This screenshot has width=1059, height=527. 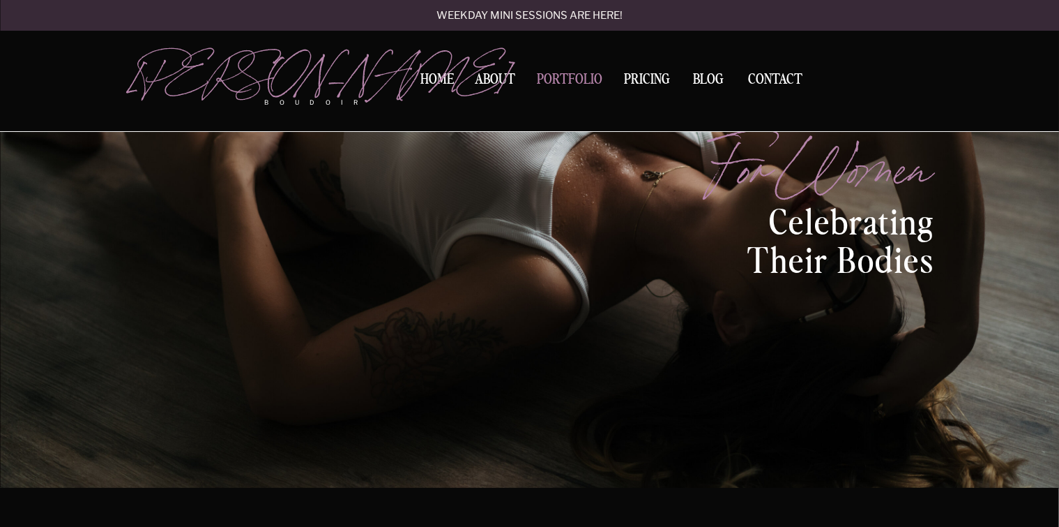 What do you see at coordinates (776, 80) in the screenshot?
I see `nav: Contact` at bounding box center [776, 80].